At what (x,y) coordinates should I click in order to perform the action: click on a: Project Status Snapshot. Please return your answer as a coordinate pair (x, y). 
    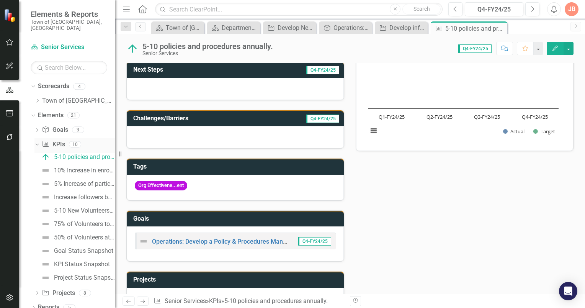
    Looking at the image, I should click on (77, 277).